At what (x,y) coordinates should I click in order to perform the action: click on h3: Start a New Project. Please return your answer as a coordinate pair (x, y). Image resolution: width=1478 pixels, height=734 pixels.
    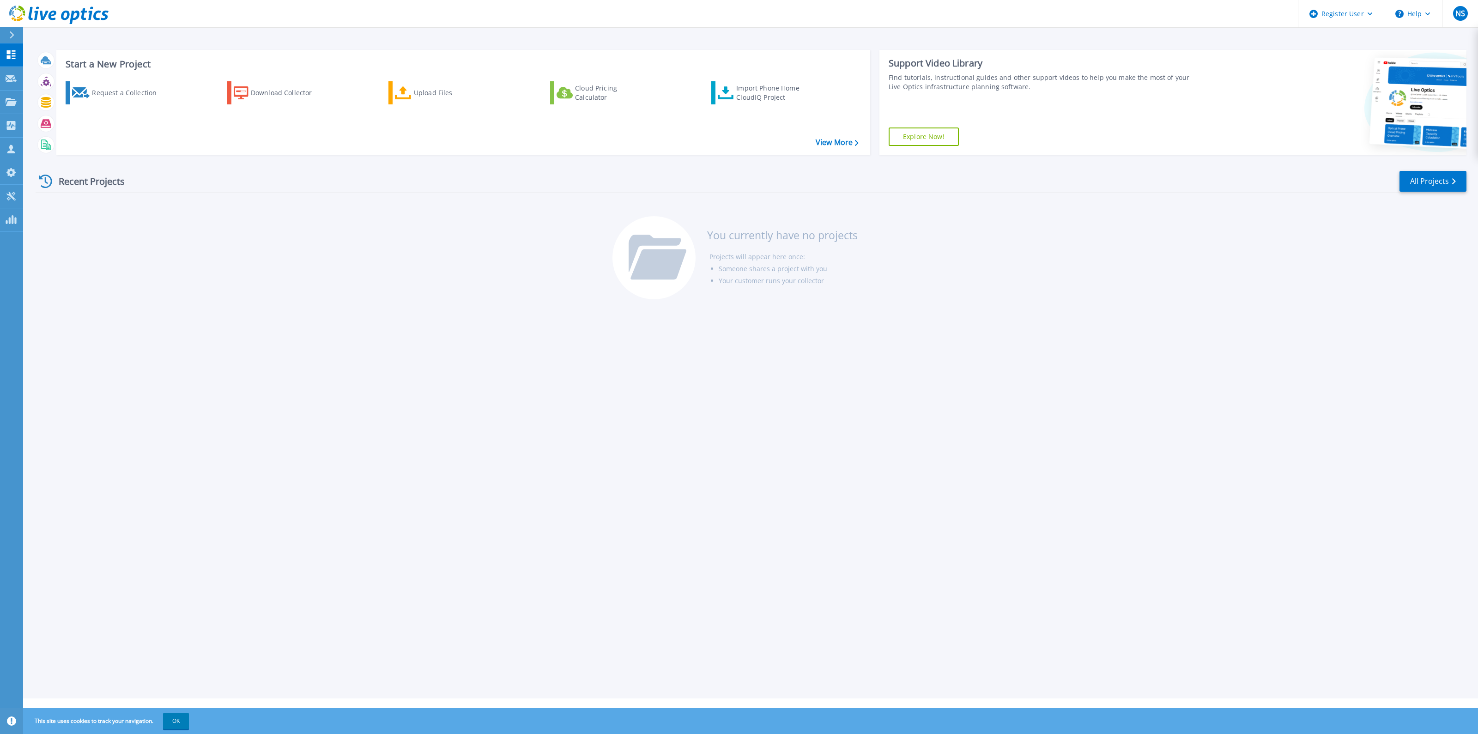
    Looking at the image, I should click on (462, 64).